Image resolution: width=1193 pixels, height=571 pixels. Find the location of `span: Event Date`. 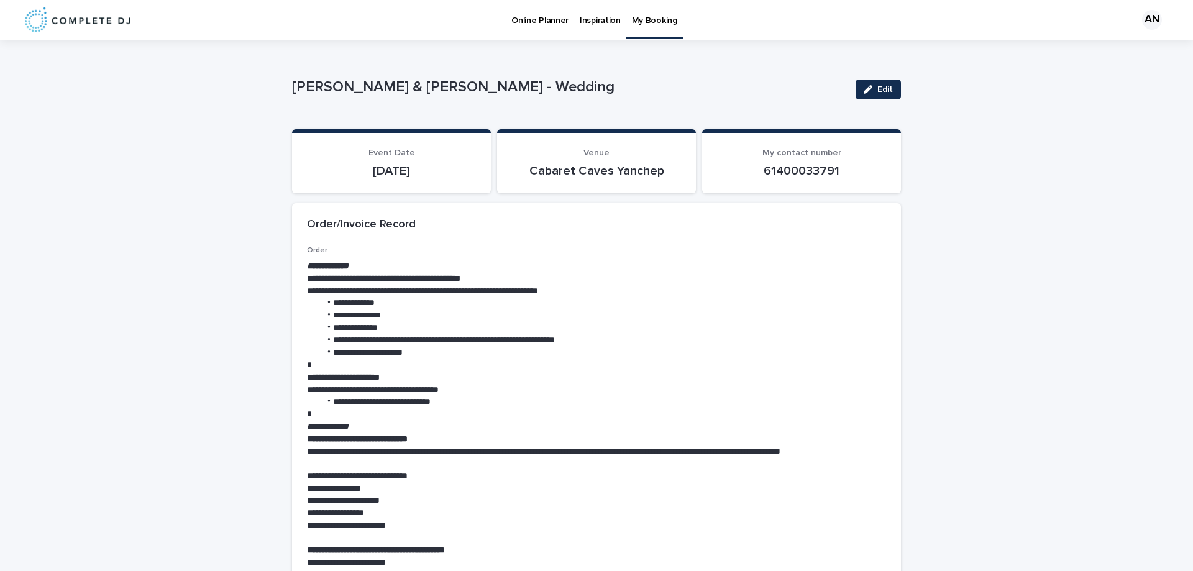

span: Event Date is located at coordinates (391, 153).